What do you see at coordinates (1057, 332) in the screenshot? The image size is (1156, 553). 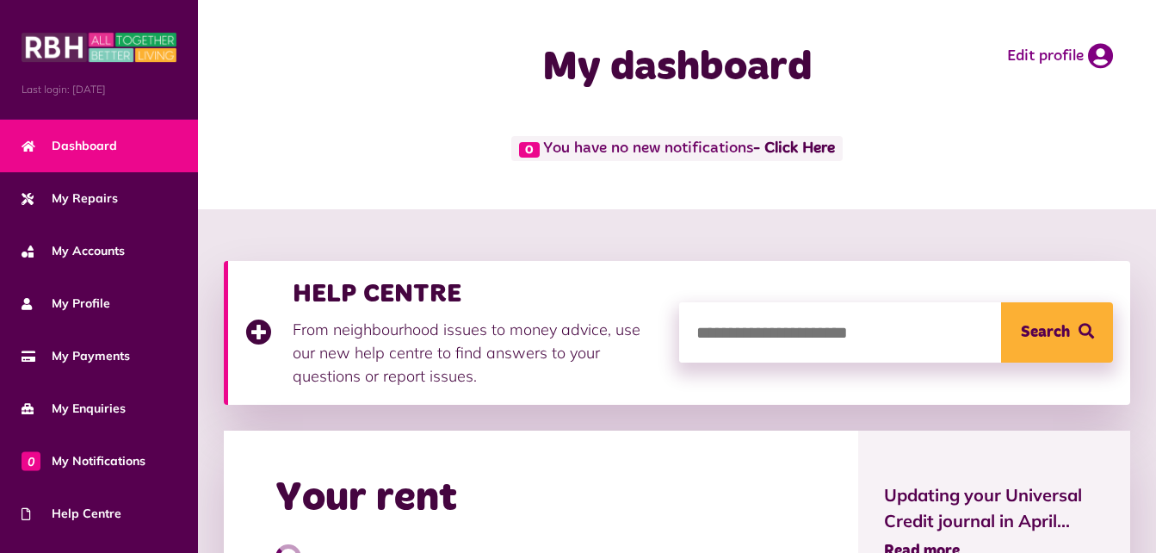 I see `button: Search` at bounding box center [1057, 332].